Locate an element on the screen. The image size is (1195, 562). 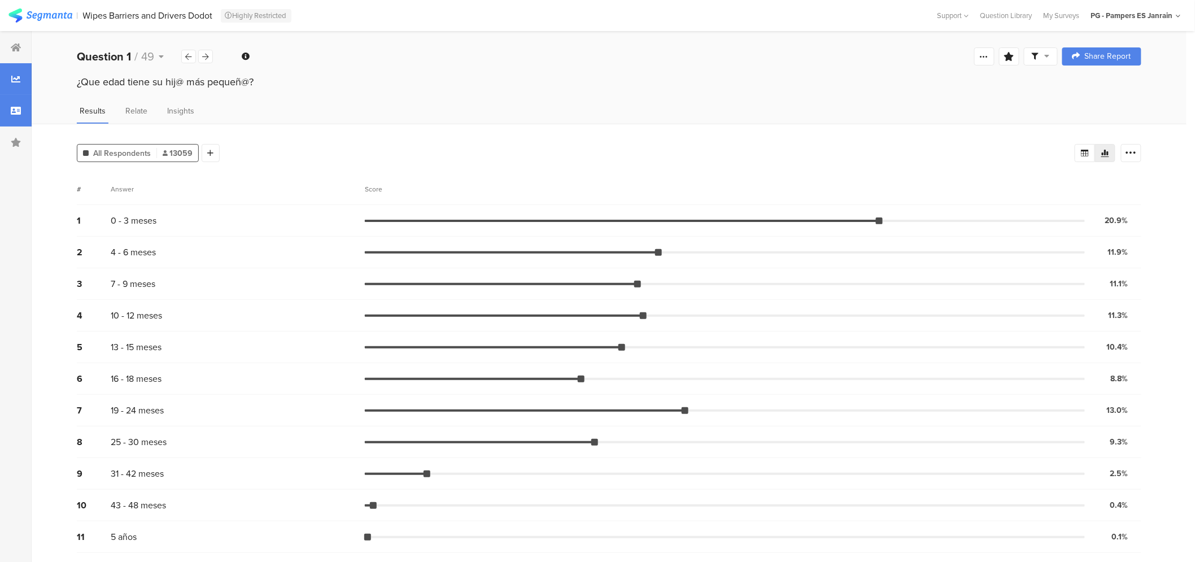
div: 10 is located at coordinates (94, 505).